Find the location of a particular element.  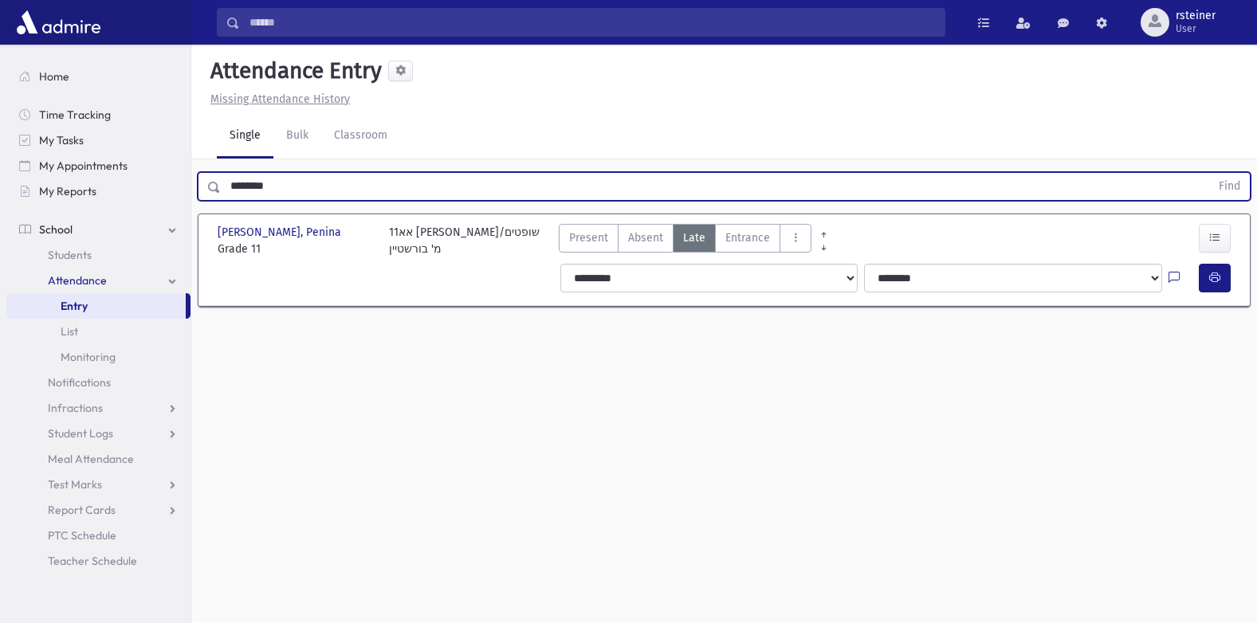

u: Missing Attendance History is located at coordinates (280, 99).